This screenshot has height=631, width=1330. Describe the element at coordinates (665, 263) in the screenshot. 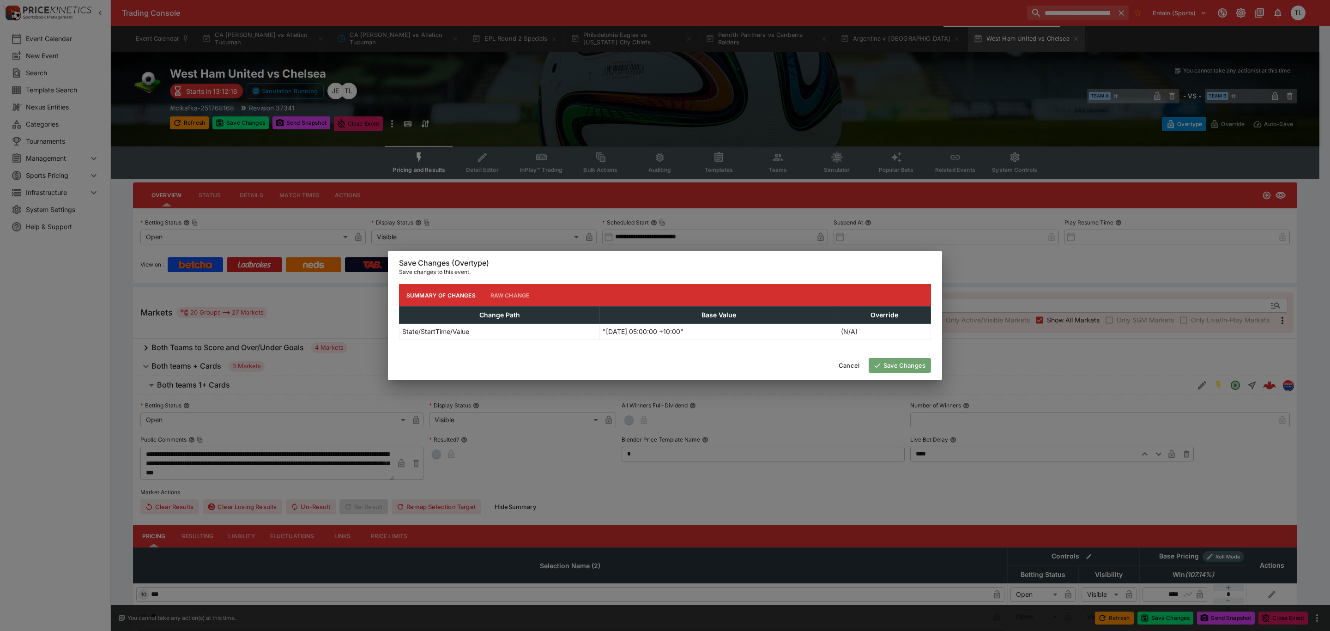

I see `h6: Save Changes (Overtype)` at that location.